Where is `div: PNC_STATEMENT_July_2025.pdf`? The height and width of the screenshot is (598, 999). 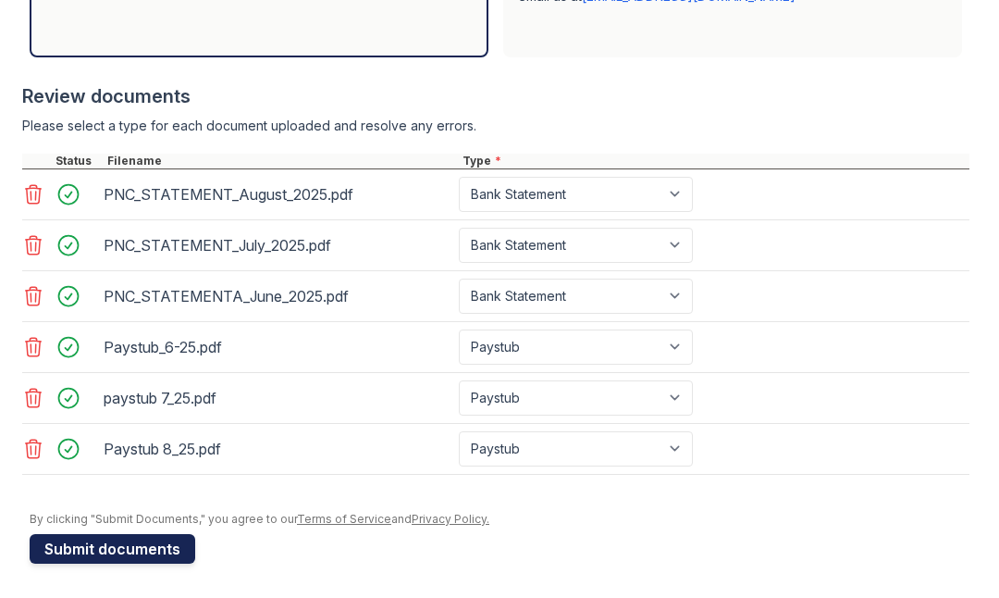
div: PNC_STATEMENT_July_2025.pdf is located at coordinates (278, 245).